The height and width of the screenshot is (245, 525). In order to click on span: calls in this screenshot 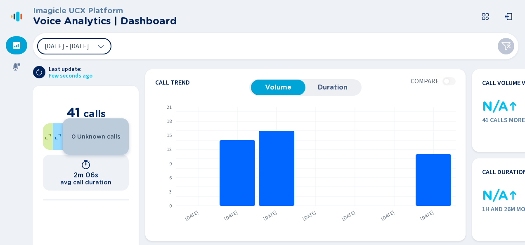, I will do `click(94, 113)`.